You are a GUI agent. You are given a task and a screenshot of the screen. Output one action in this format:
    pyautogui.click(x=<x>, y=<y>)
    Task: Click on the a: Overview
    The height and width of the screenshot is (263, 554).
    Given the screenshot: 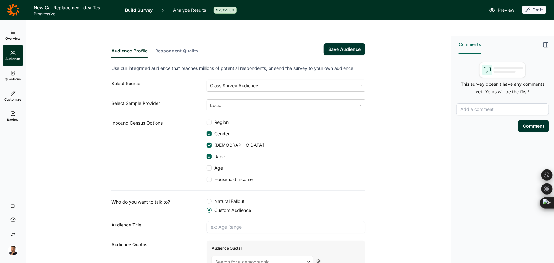 What is the action you would take?
    pyautogui.click(x=13, y=35)
    